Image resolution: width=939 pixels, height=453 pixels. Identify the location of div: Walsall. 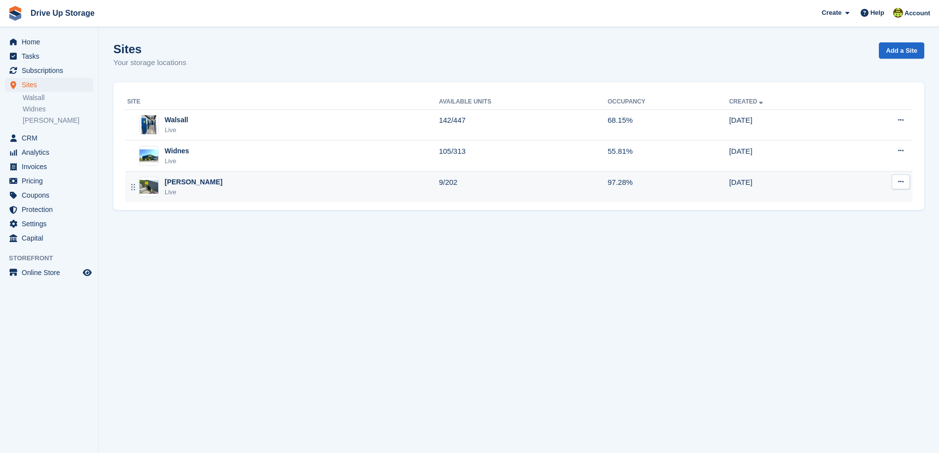
(176, 120).